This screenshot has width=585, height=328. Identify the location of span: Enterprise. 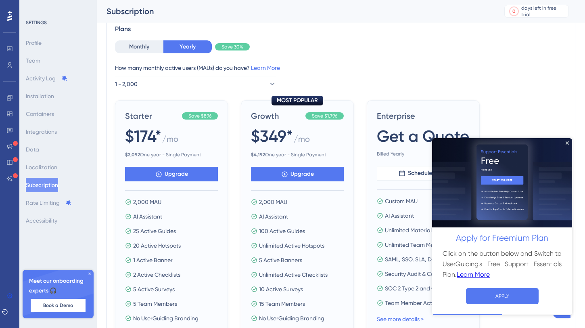
(424, 116).